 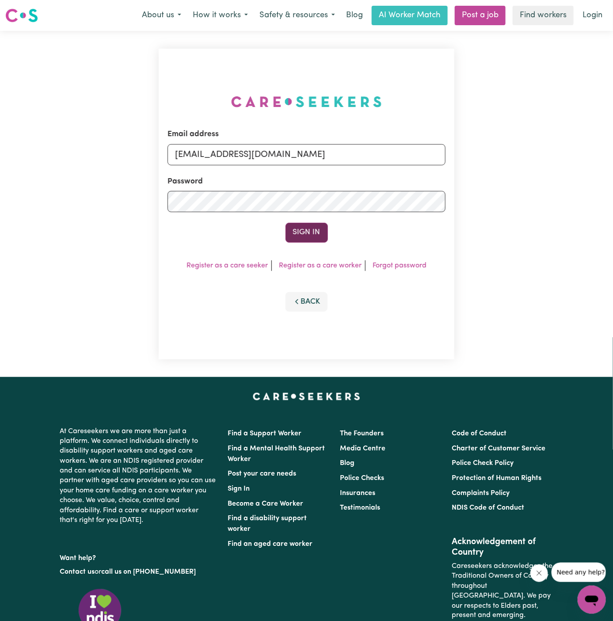 I want to click on a: Sign In, so click(x=239, y=489).